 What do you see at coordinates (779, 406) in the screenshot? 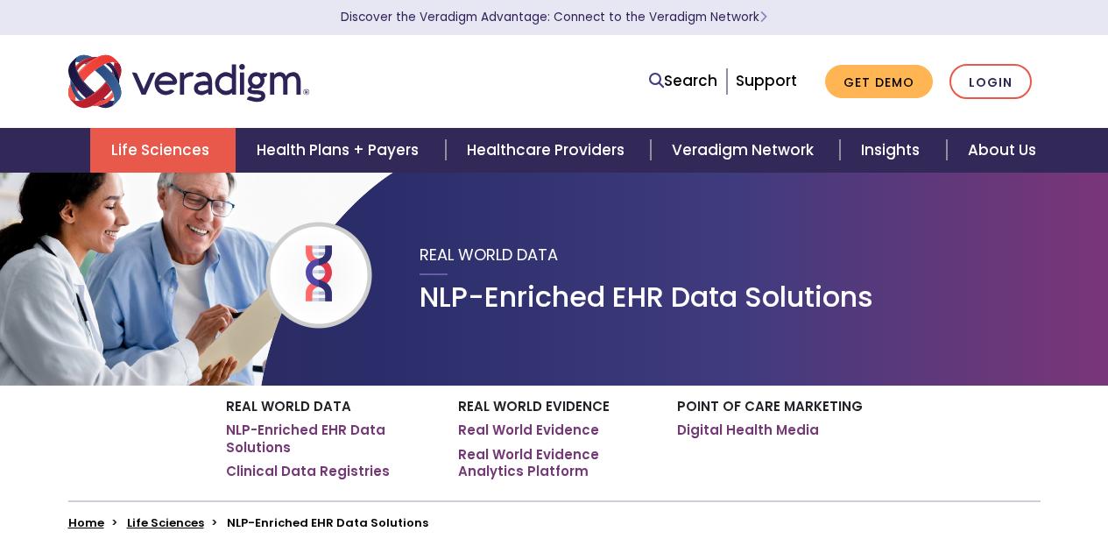
I see `p: Point of Care Marketing` at bounding box center [779, 406].